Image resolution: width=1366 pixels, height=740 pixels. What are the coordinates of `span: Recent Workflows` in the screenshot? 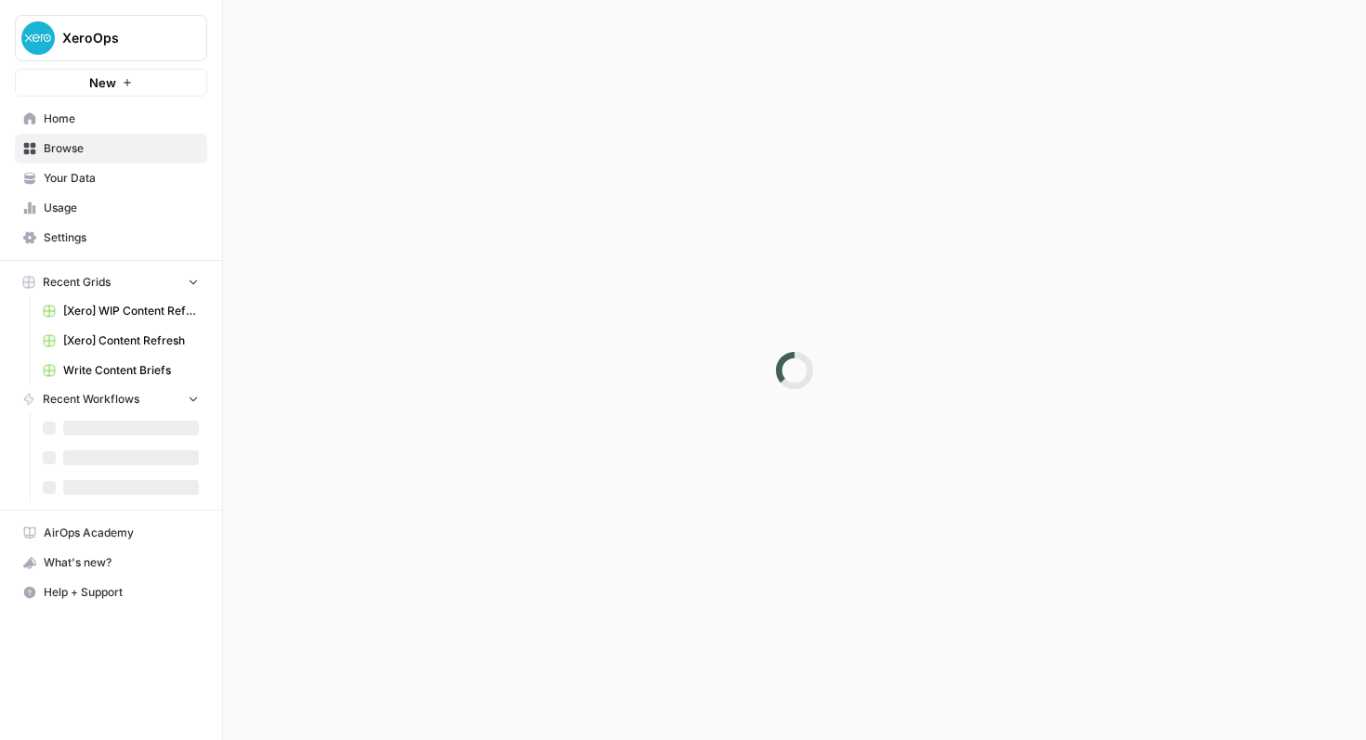 It's located at (91, 400).